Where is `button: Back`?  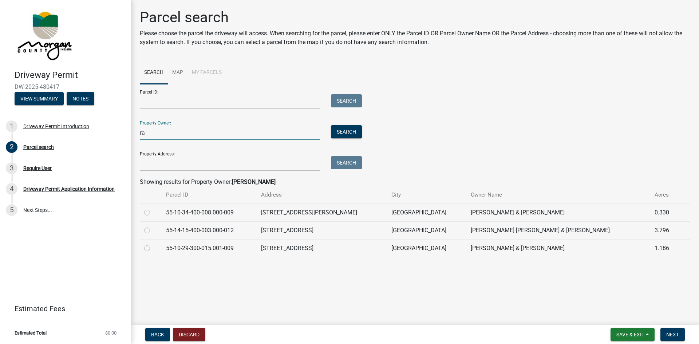
button: Back is located at coordinates (158, 334).